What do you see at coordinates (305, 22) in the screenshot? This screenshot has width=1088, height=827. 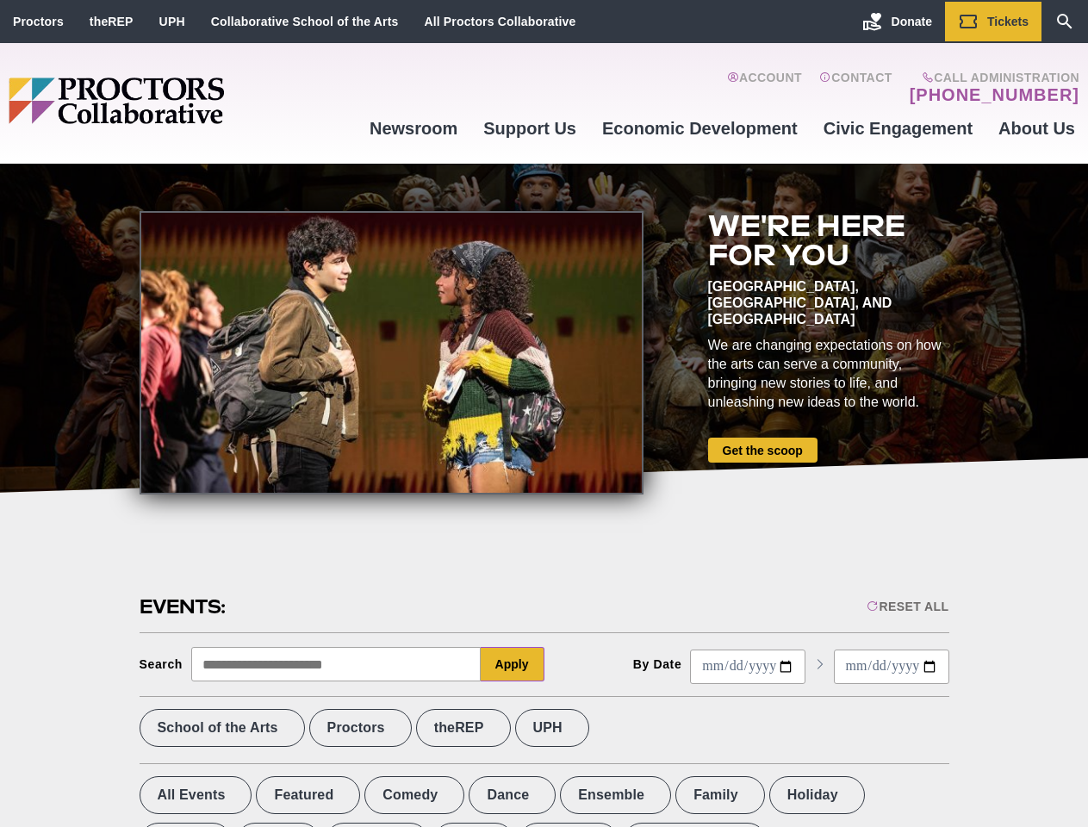 I see `a: Collaborative School of the Arts` at bounding box center [305, 22].